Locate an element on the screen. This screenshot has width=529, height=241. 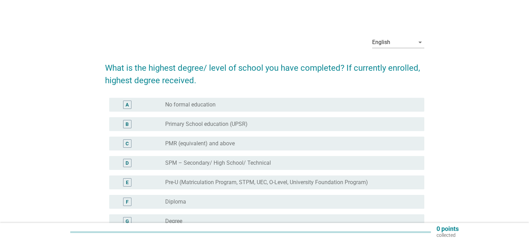
div: F is located at coordinates (127, 202).